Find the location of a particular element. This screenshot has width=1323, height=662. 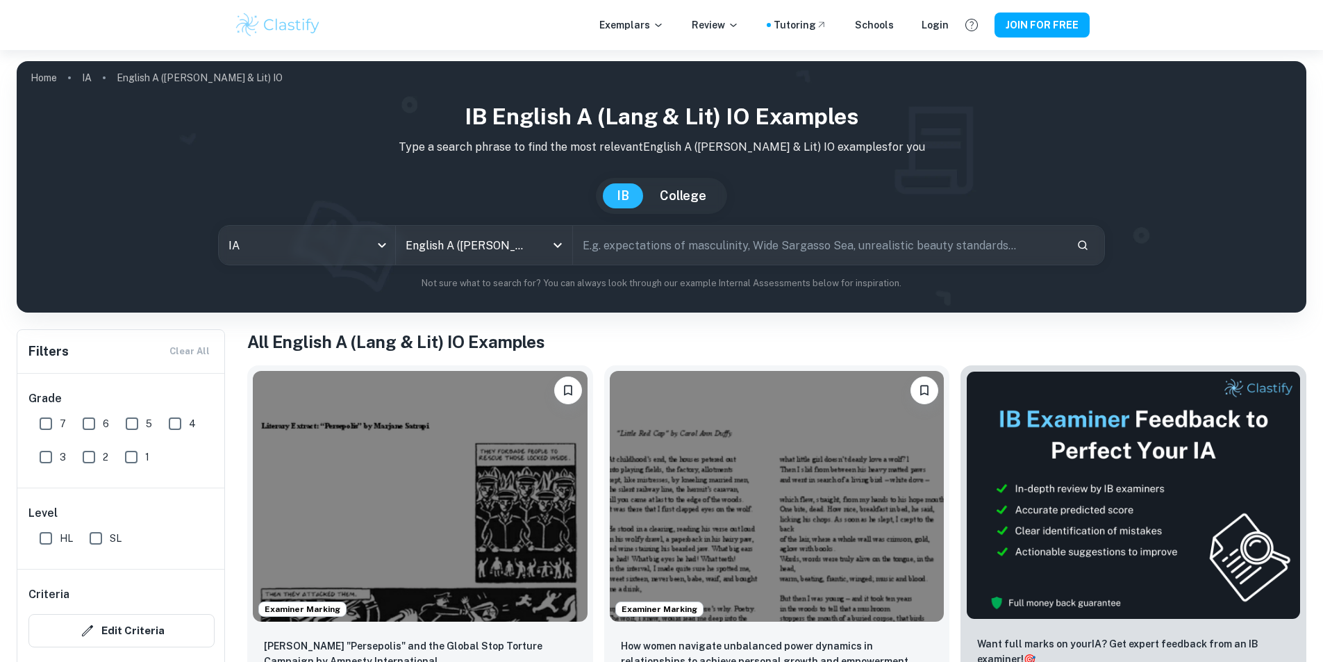

img: Thumbnail is located at coordinates (1133, 495).